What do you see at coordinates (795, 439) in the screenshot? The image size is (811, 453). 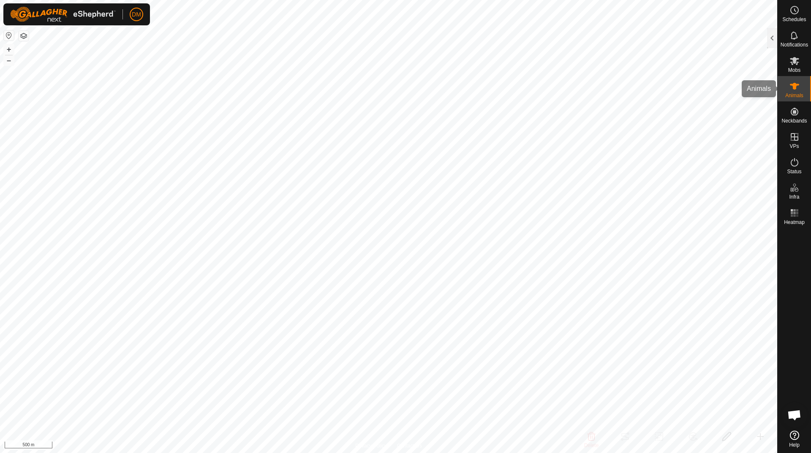 I see `a: Help` at bounding box center [795, 439].